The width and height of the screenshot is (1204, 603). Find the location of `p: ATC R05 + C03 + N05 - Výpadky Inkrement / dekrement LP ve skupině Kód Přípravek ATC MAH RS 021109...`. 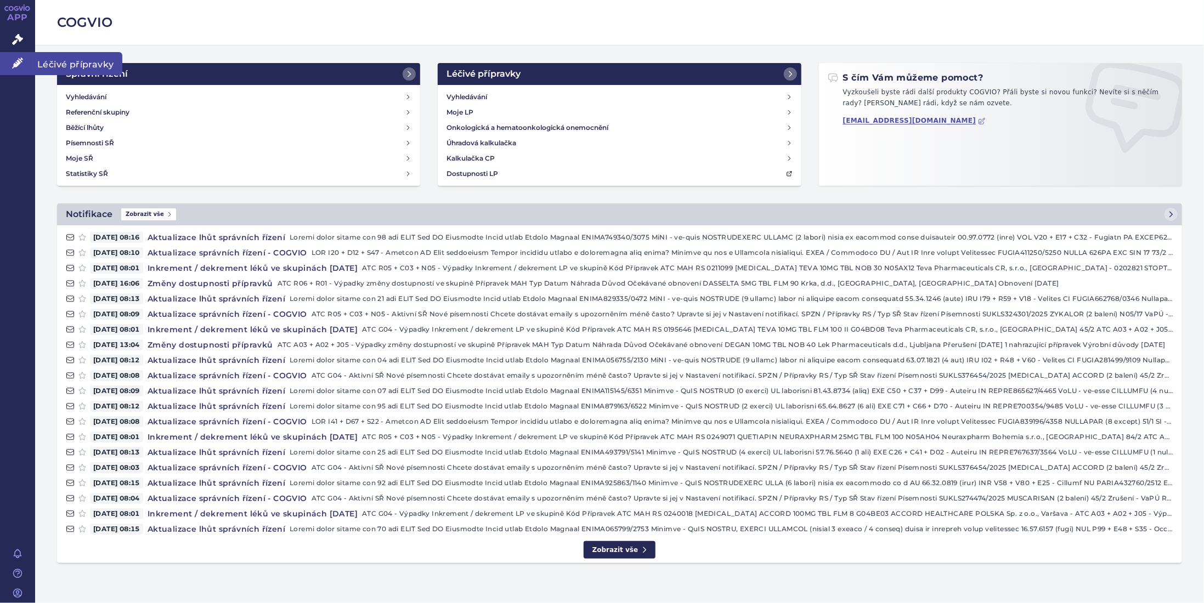

p: ATC R05 + C03 + N05 - Výpadky Inkrement / dekrement LP ve skupině Kód Přípravek ATC MAH RS 021109... is located at coordinates (767, 268).